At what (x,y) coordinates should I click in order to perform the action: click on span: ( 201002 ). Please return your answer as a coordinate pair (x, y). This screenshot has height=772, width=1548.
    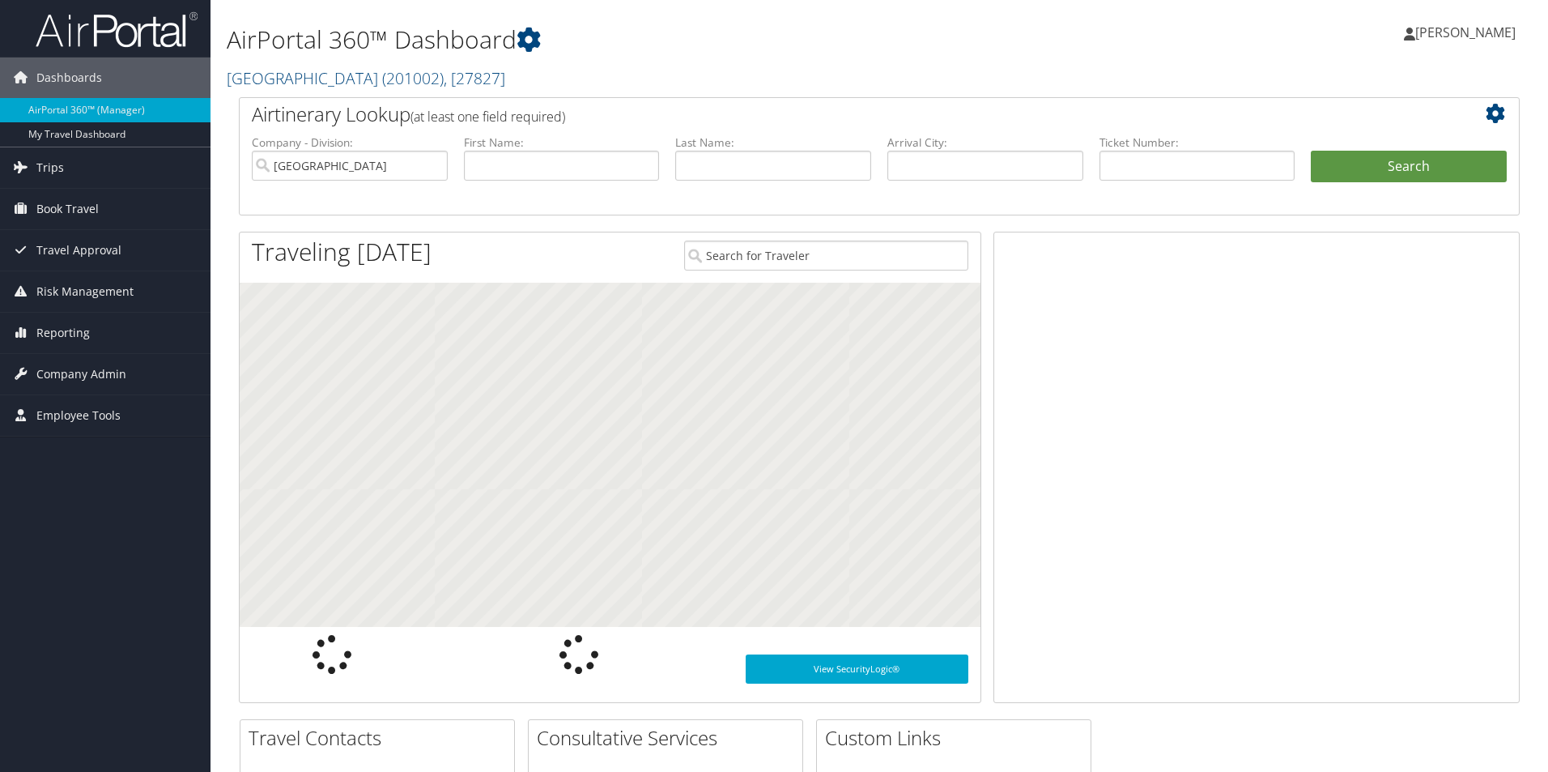
    Looking at the image, I should click on (413, 78).